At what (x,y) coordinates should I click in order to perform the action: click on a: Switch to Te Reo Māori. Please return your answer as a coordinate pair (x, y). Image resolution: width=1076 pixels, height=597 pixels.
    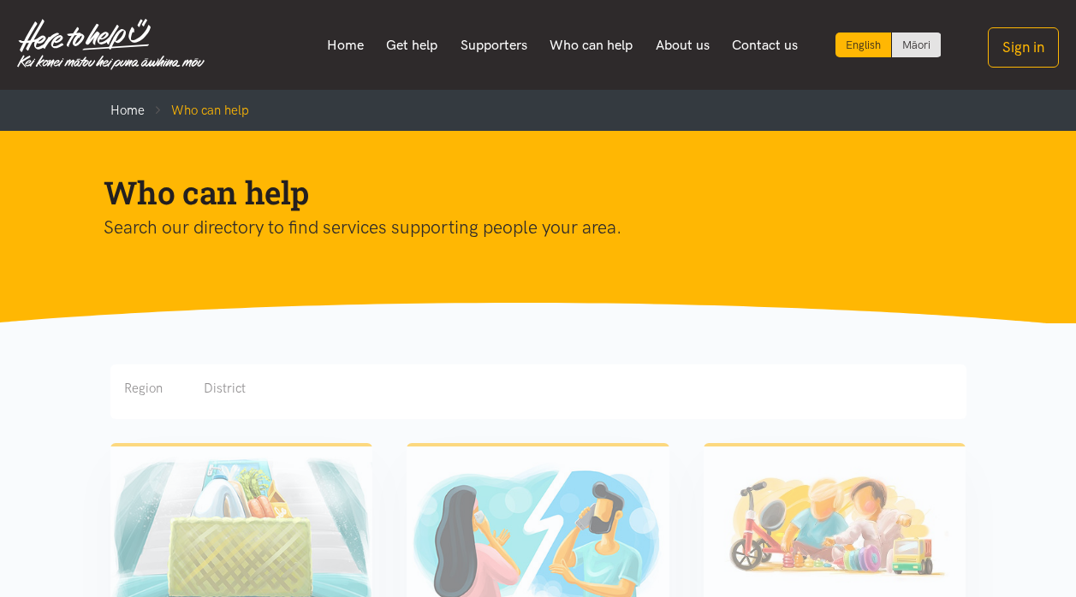
    Looking at the image, I should click on (916, 45).